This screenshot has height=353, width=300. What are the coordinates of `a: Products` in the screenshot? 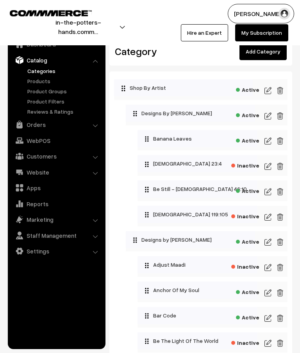 It's located at (64, 81).